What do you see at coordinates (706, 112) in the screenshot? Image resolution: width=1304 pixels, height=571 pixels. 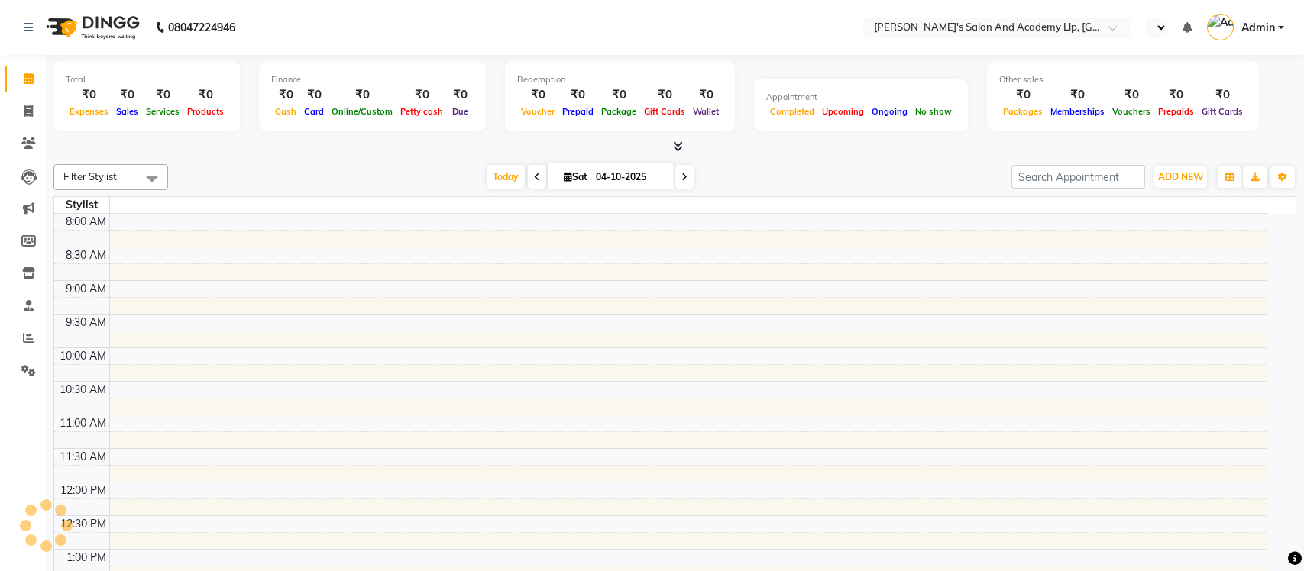 I see `span: Wallet` at bounding box center [706, 112].